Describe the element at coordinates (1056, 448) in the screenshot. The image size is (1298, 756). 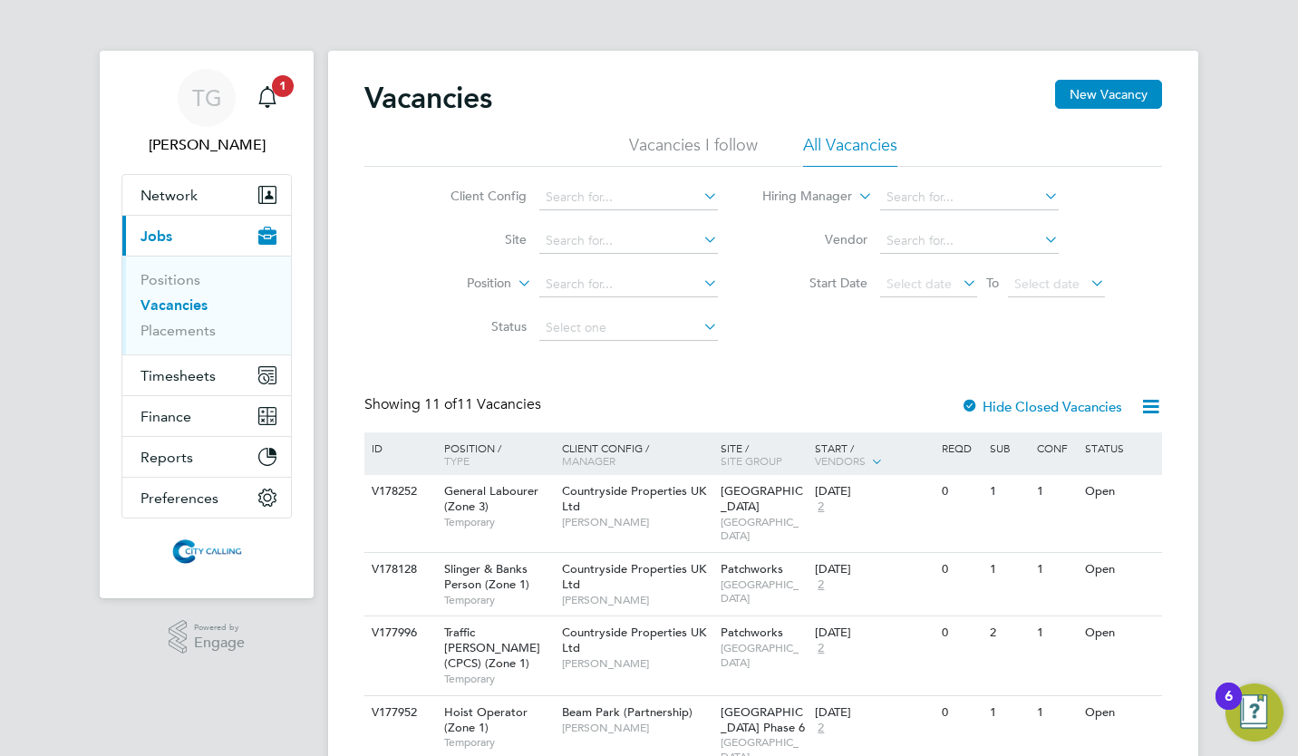
I see `div: Conf` at that location.